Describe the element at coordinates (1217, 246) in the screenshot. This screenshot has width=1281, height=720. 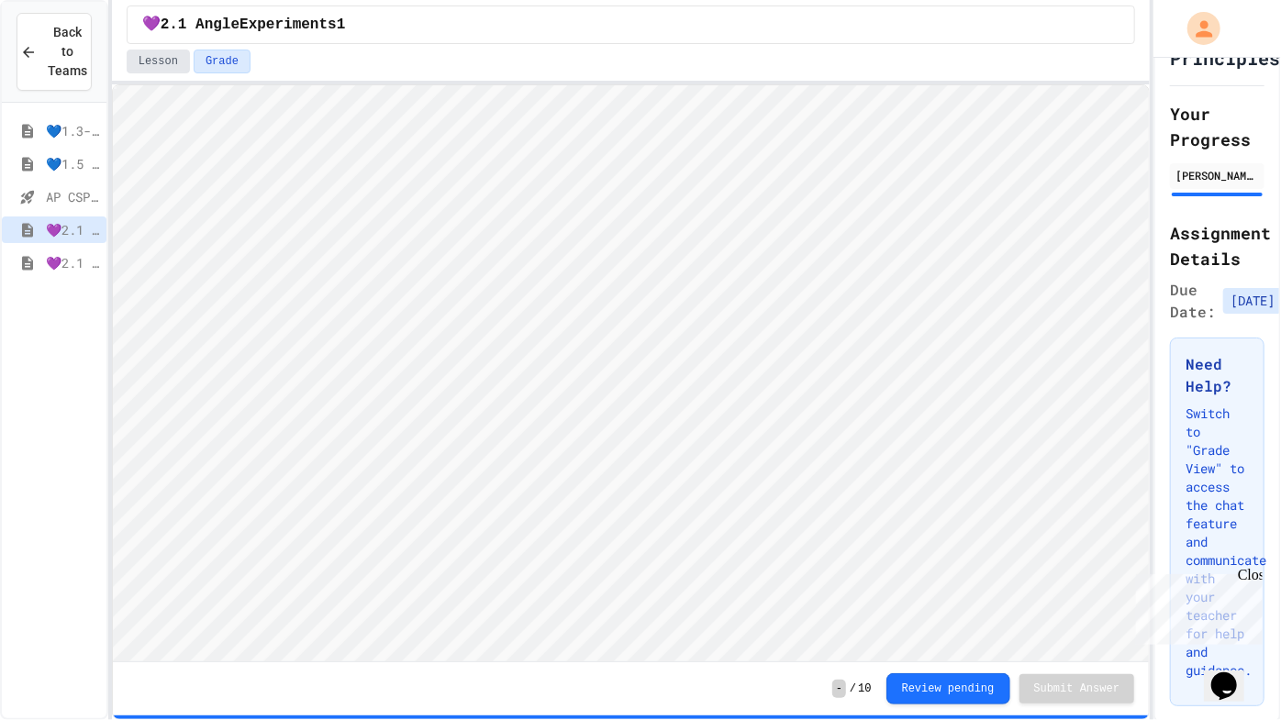
I see `h2: Assignment Details` at that location.